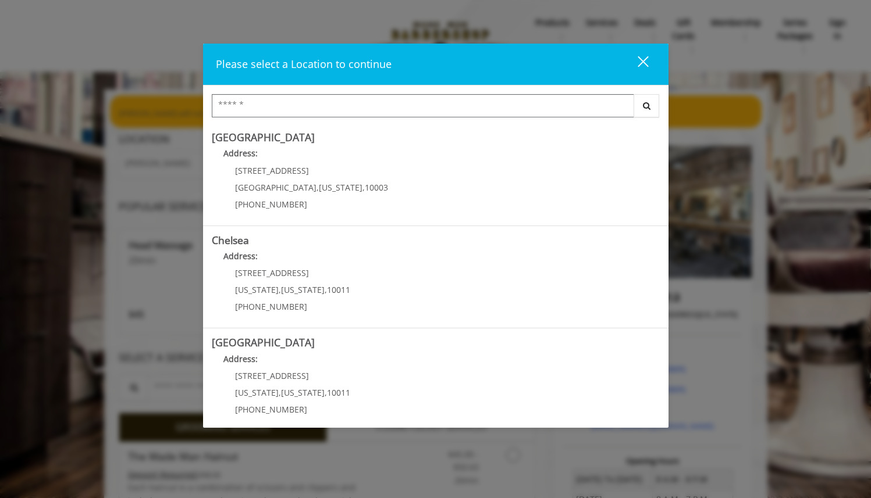 The image size is (871, 498). I want to click on b: Chelsea, so click(230, 240).